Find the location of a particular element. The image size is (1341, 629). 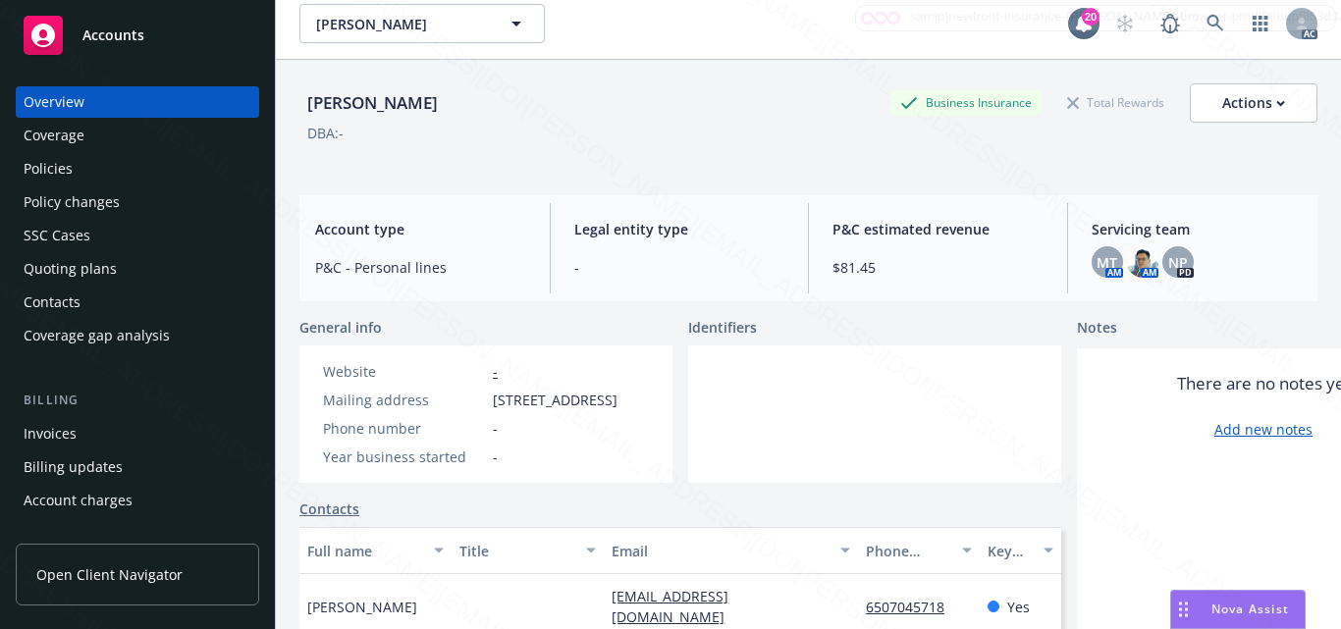

button: Email is located at coordinates (730, 551).